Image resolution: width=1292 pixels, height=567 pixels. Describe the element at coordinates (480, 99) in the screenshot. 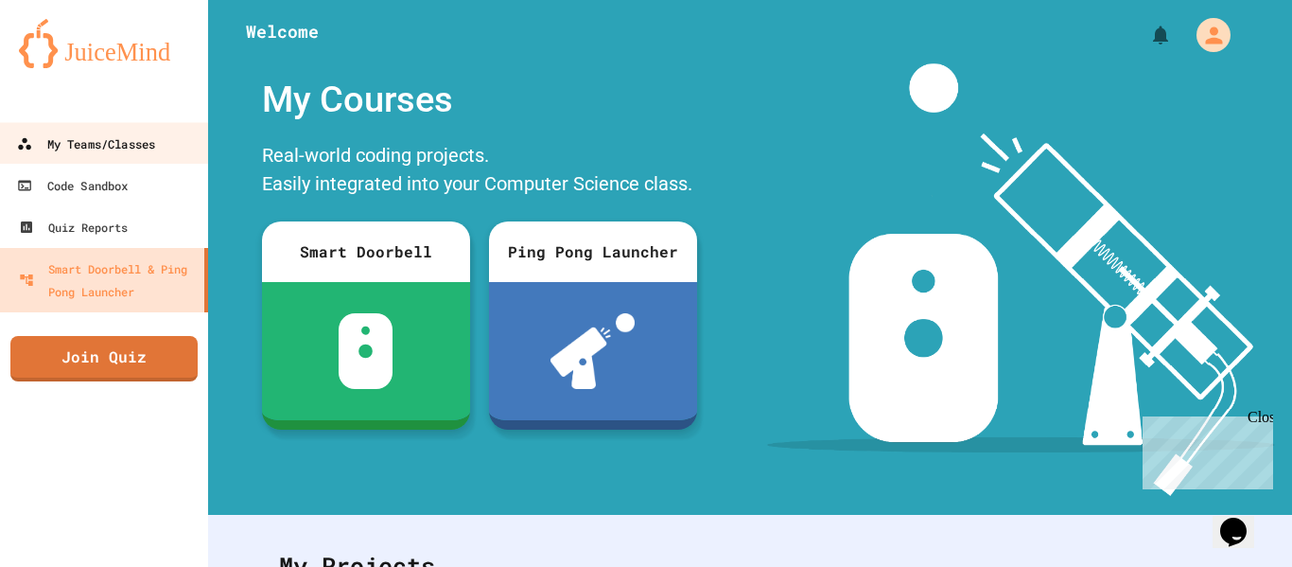

I see `div: My Courses` at that location.